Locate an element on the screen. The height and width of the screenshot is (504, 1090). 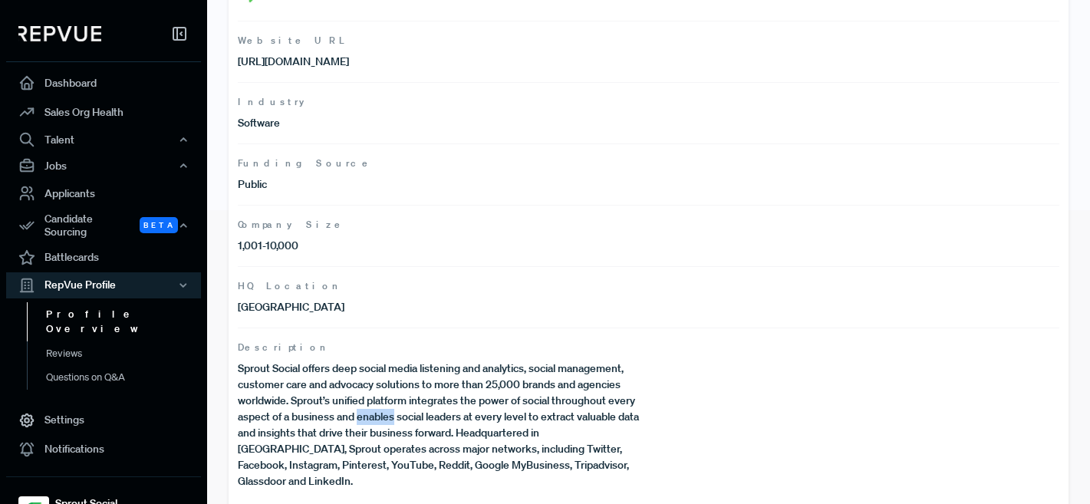
div: Candidate Sourcing is located at coordinates (104, 225).